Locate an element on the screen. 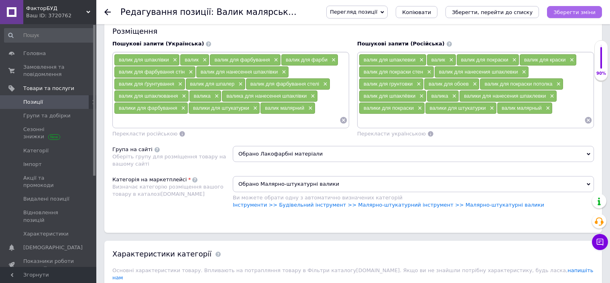 This screenshot has height=283, width=610. span: валик для шпаклёвки is located at coordinates (389, 96).